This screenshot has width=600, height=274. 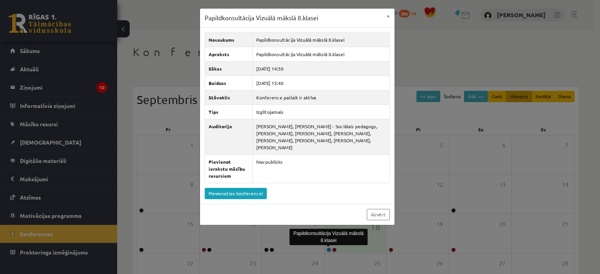 What do you see at coordinates (328, 237) in the screenshot?
I see `div: Papildkonsultācija Vizuālā mākslā 8.klasei` at bounding box center [328, 237].